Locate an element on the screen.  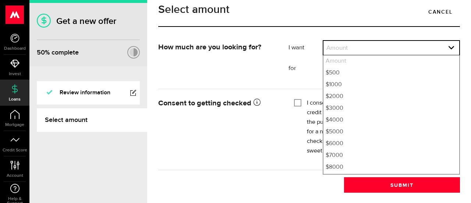
strong: Consent to getting checked is located at coordinates (209, 103).